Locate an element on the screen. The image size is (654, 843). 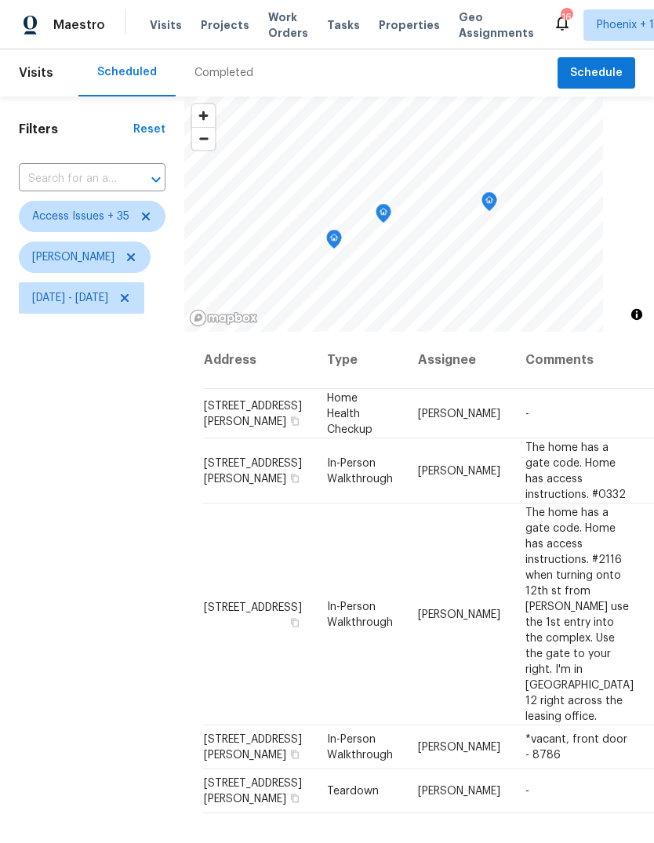
span: Work Orders is located at coordinates (288, 25).